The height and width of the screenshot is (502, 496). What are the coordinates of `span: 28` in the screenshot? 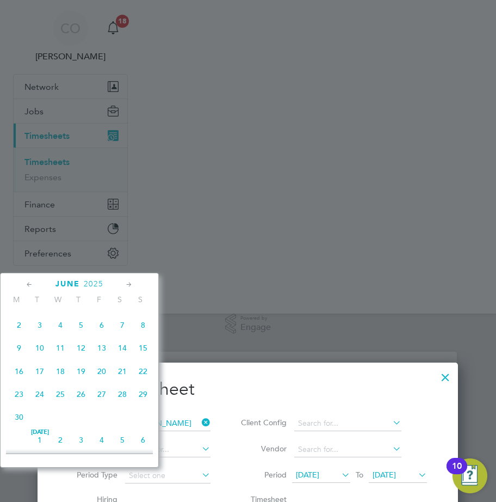 It's located at (122, 394).